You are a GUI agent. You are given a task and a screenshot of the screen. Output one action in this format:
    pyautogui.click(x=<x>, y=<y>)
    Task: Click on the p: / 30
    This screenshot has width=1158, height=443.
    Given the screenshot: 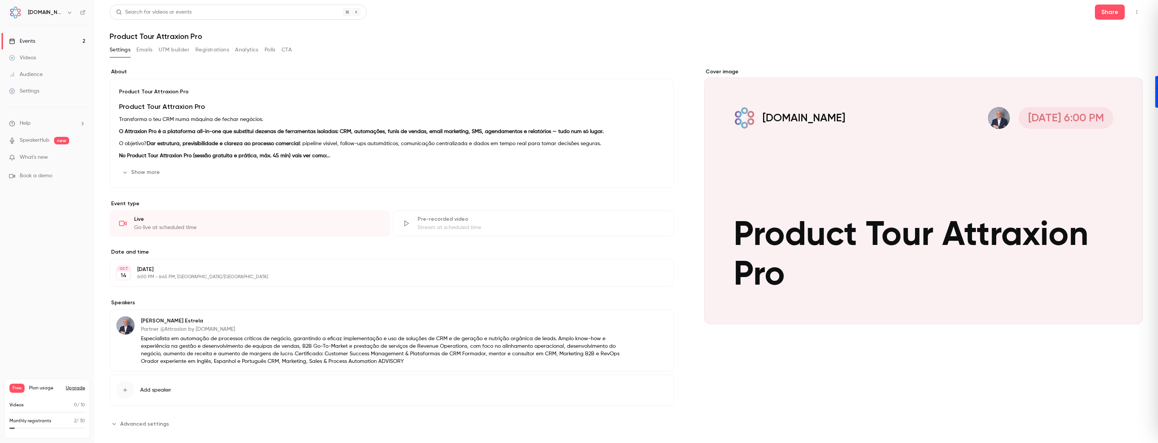 What is the action you would take?
    pyautogui.click(x=79, y=421)
    